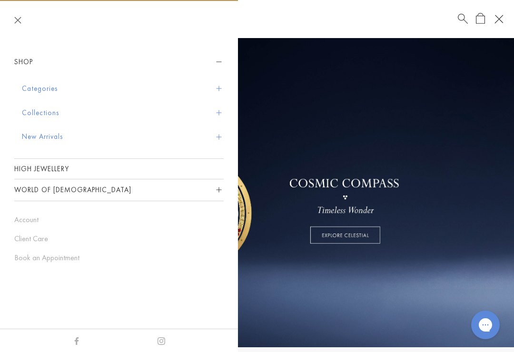 This screenshot has height=352, width=514. Describe the element at coordinates (119, 239) in the screenshot. I see `a: Client Care` at that location.